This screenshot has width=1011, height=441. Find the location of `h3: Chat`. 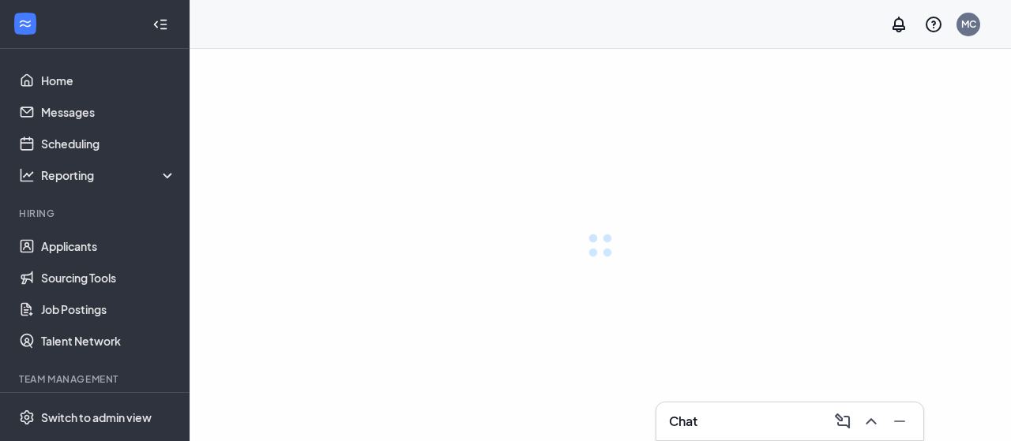

h3: Chat is located at coordinates (683, 422).